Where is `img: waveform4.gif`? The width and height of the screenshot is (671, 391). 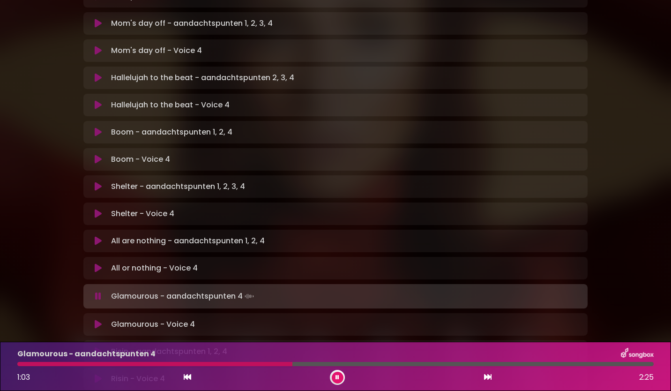
img: waveform4.gif is located at coordinates (249, 296).